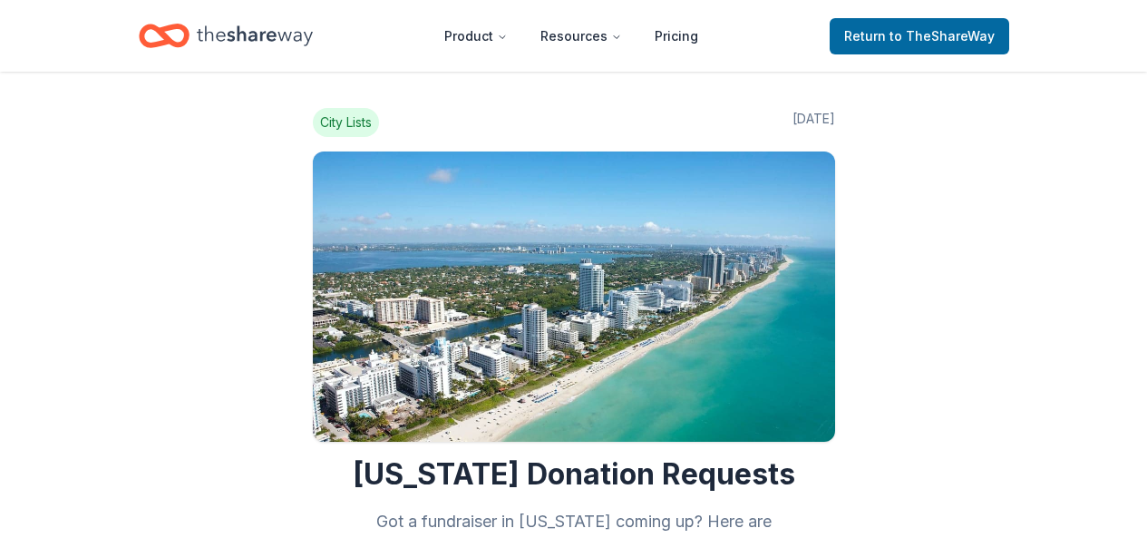 This screenshot has height=538, width=1147. Describe the element at coordinates (919, 36) in the screenshot. I see `span: Return` at that location.